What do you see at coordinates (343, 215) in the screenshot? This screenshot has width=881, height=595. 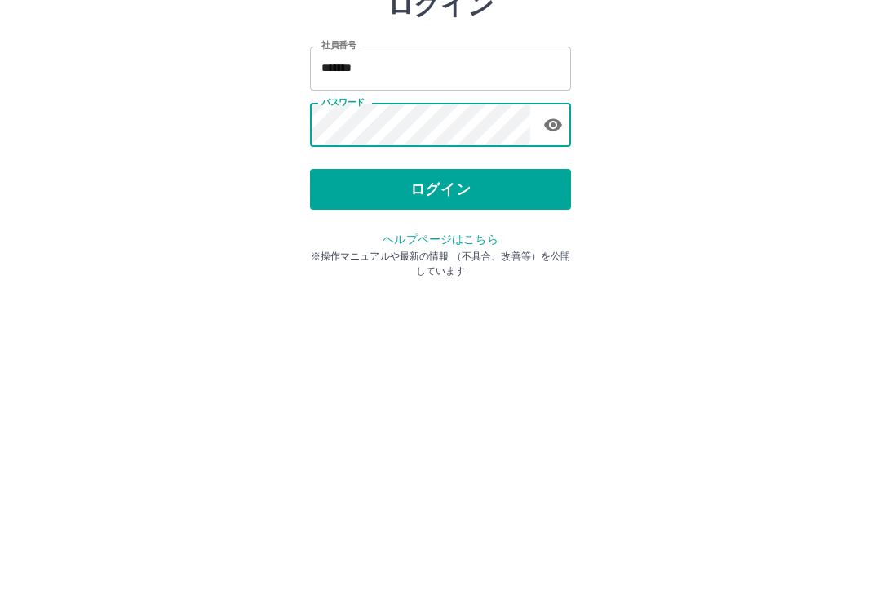 I see `label: パスワード` at bounding box center [343, 215].